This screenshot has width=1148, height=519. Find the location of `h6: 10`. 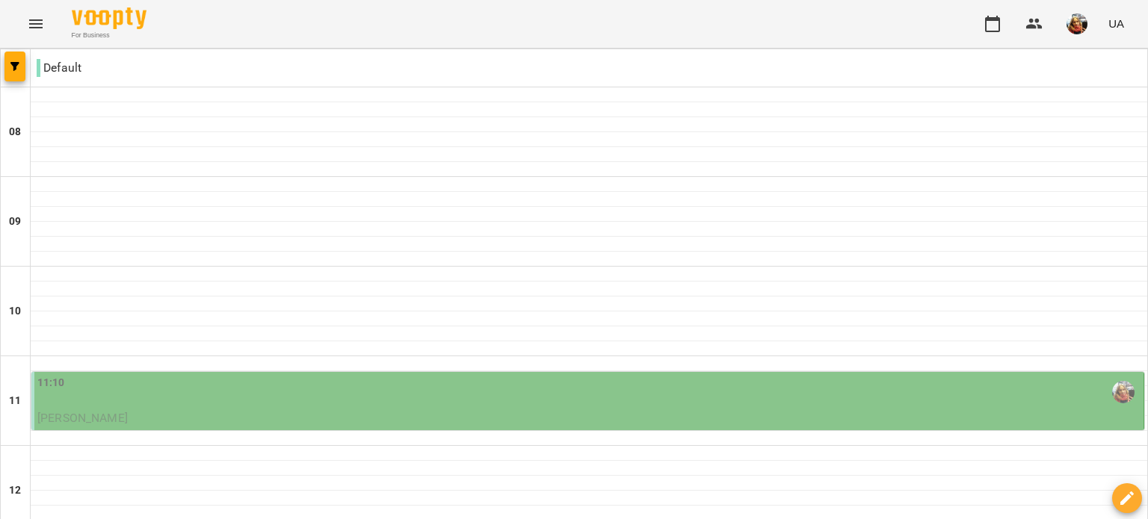

h6: 10 is located at coordinates (15, 312).